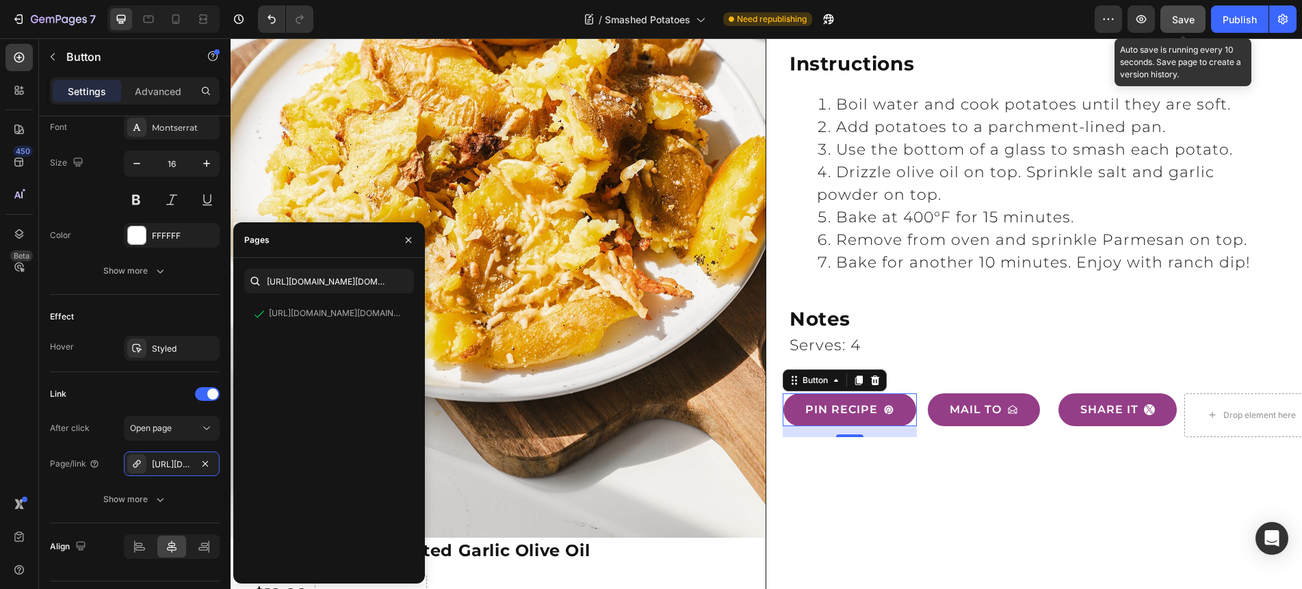 The height and width of the screenshot is (589, 1302). I want to click on li: Drizzle olive oil on top. Sprinkle salt and garlic powder on top., so click(817, 145).